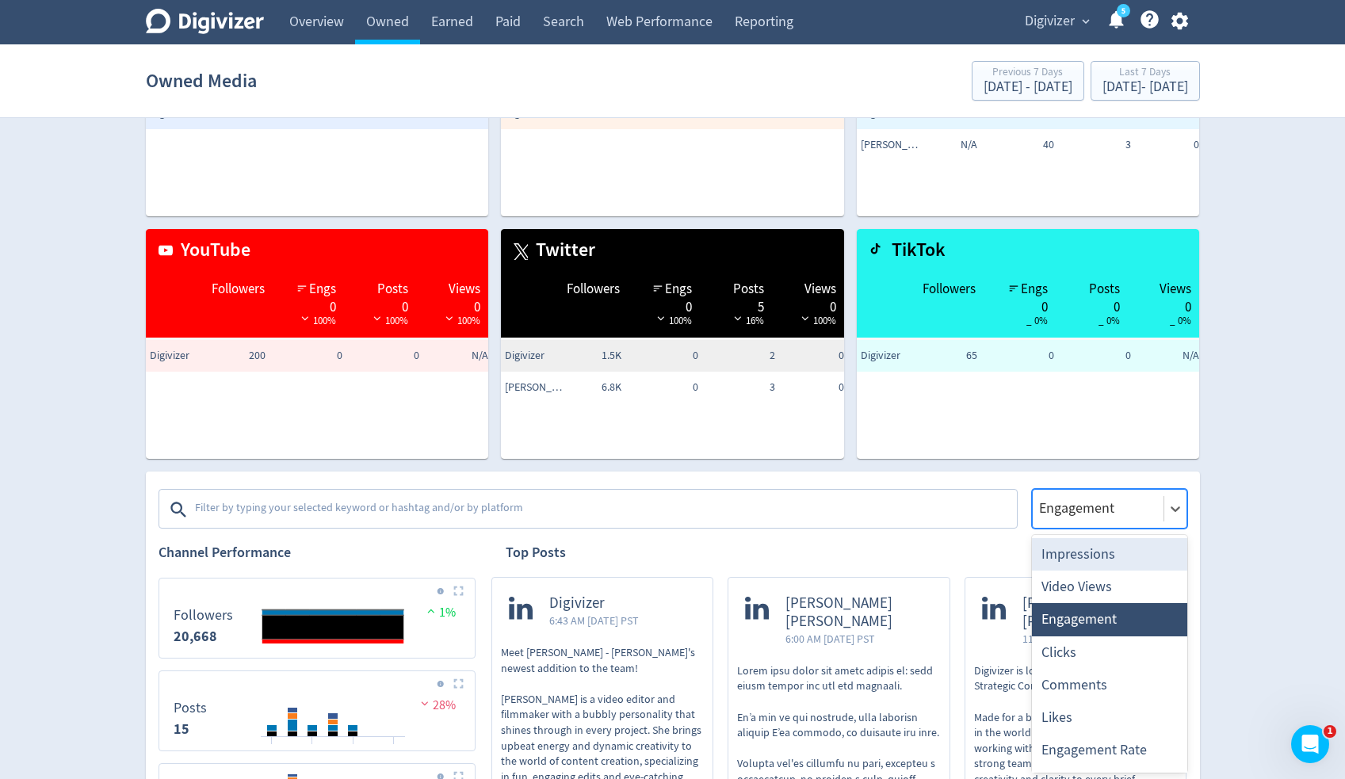 This screenshot has height=779, width=1345. I want to click on td: 40, so click(1019, 145).